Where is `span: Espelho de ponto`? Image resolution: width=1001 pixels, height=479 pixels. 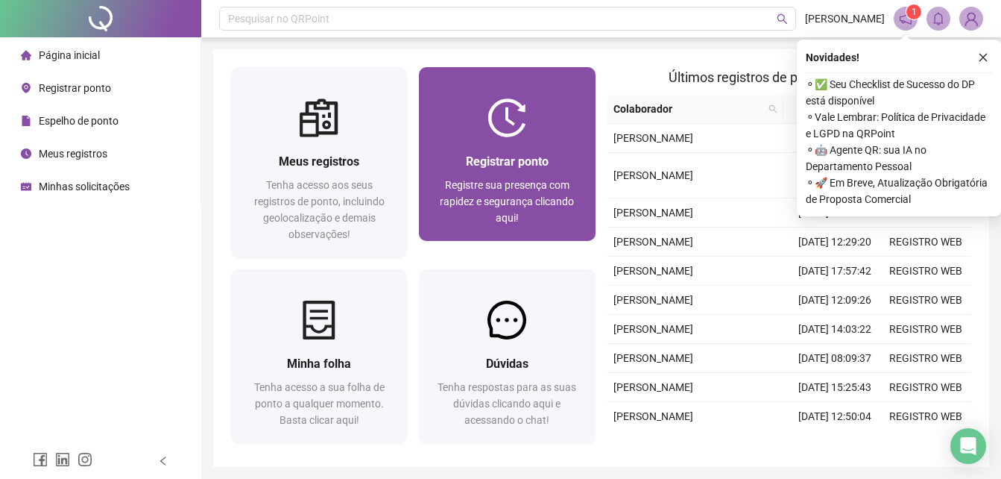 span: Espelho de ponto is located at coordinates (78, 121).